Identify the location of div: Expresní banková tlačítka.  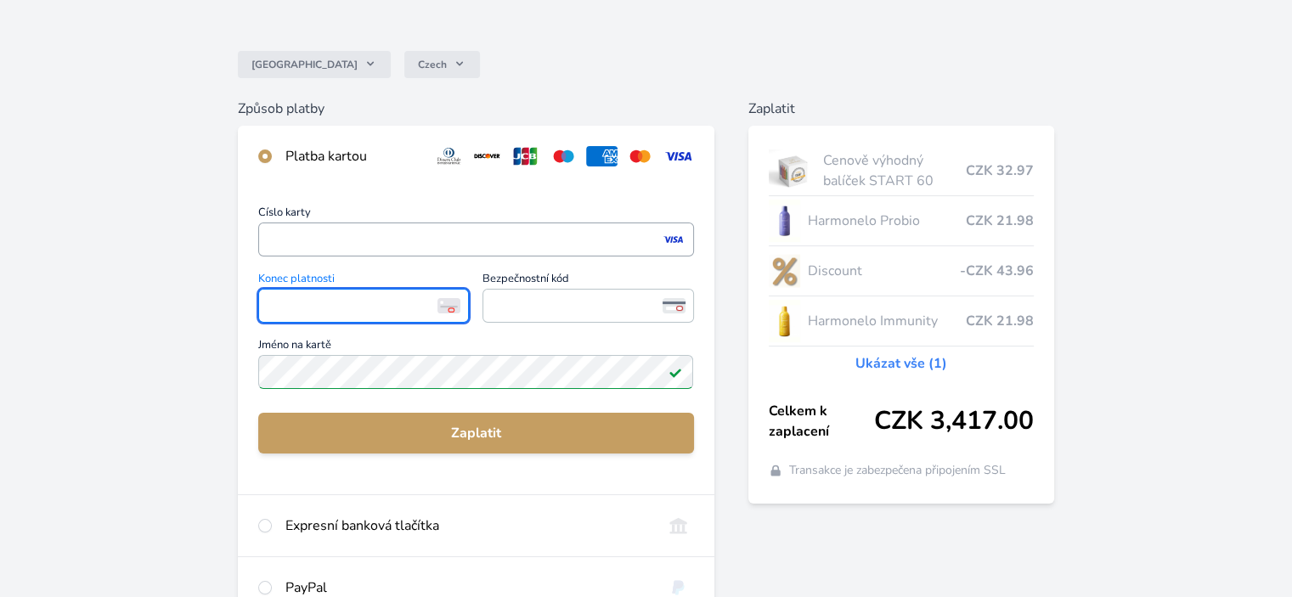
(466, 526).